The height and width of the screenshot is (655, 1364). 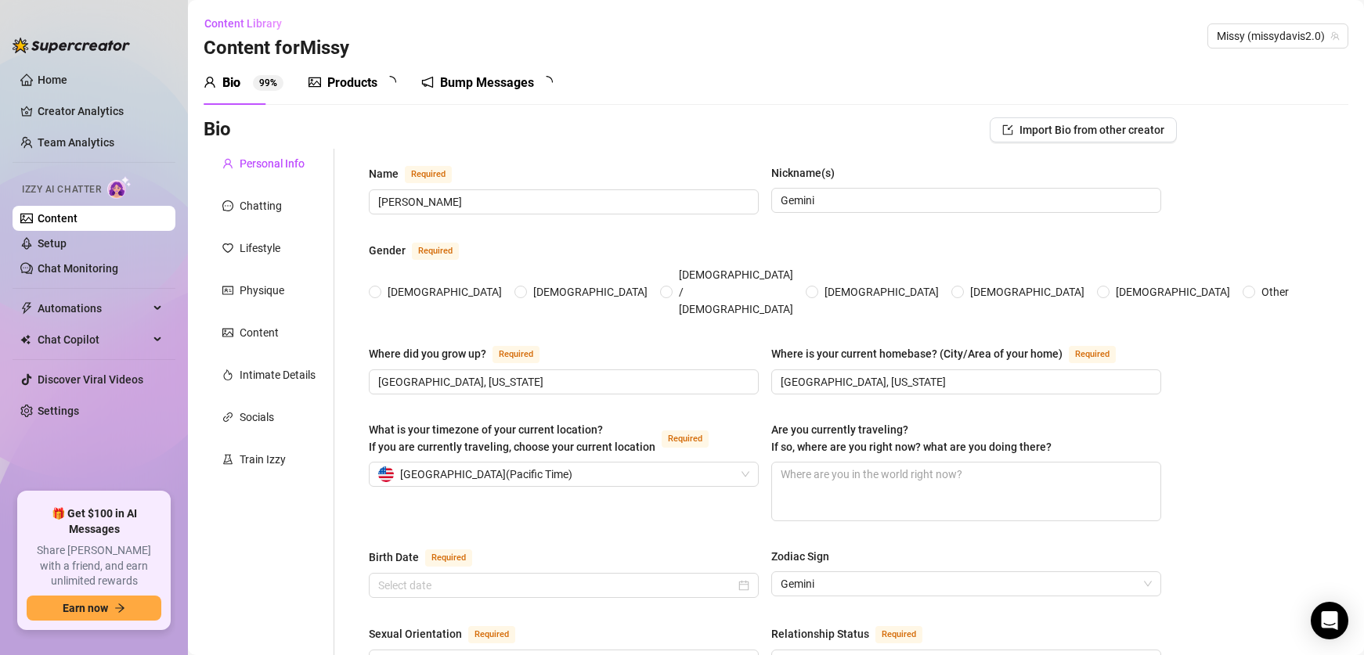 I want to click on h3: Content for Missy, so click(x=276, y=49).